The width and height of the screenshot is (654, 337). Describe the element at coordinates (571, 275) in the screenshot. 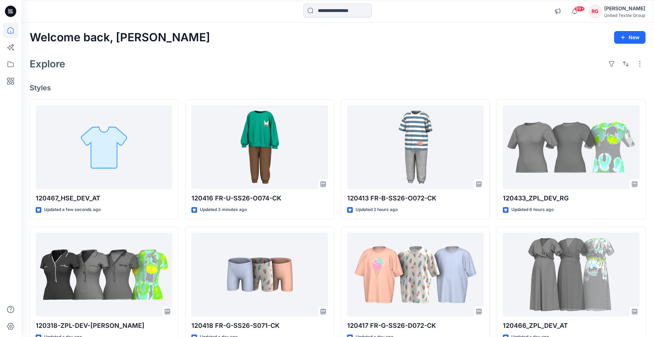

I see `a: 120466_ZPL_DEV_AT` at that location.